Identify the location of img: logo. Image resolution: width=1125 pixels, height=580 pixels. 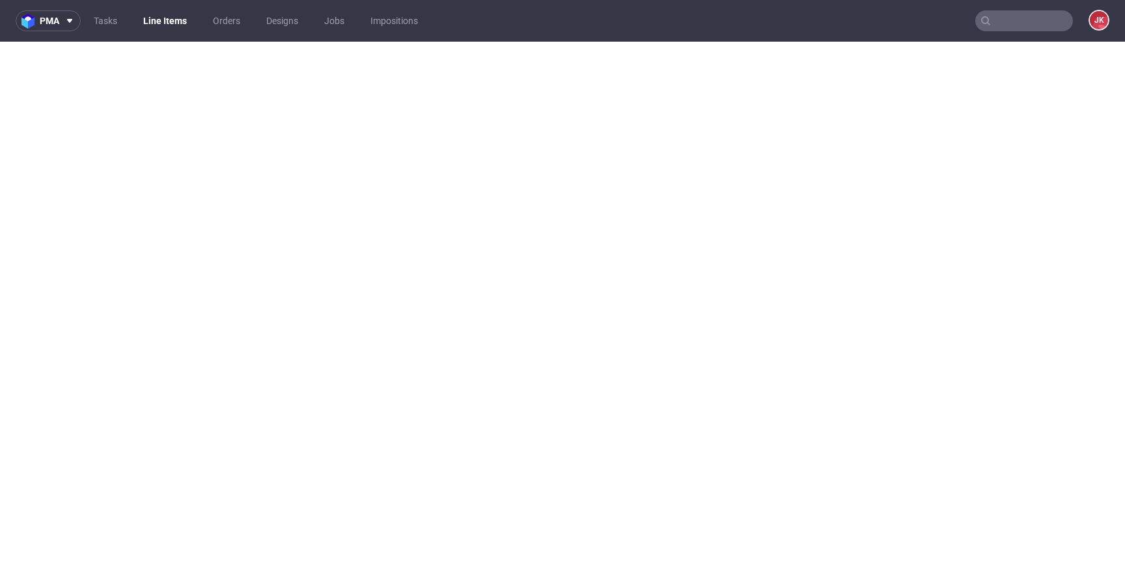
(31, 21).